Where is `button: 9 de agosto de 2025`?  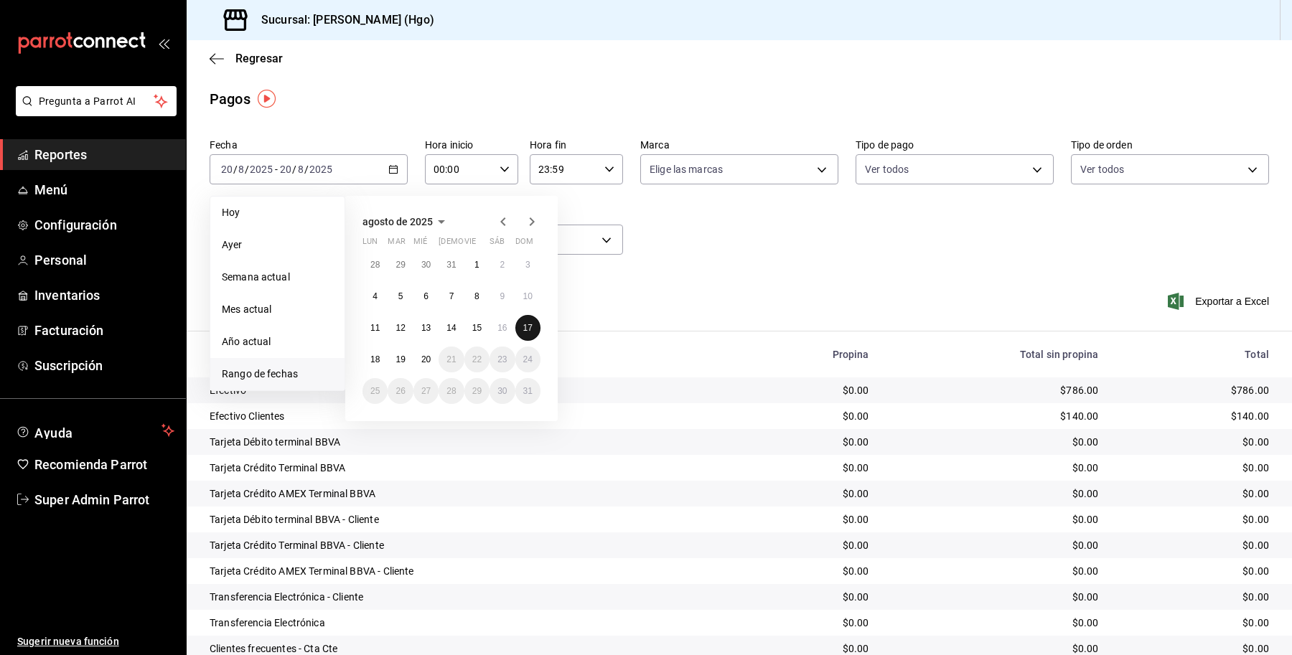 button: 9 de agosto de 2025 is located at coordinates (502, 296).